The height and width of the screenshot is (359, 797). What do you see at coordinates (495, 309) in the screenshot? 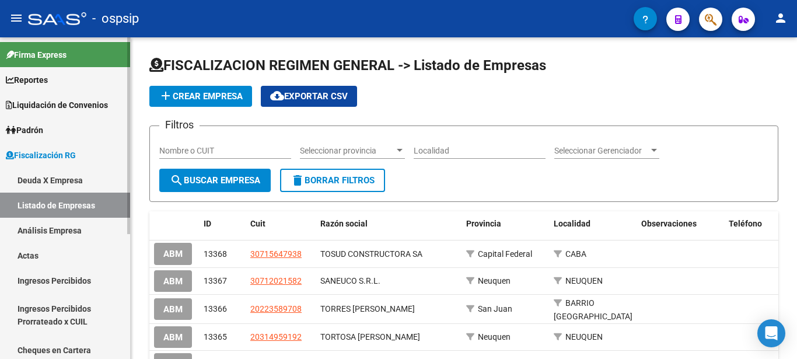
I see `span: San Juan` at bounding box center [495, 309].